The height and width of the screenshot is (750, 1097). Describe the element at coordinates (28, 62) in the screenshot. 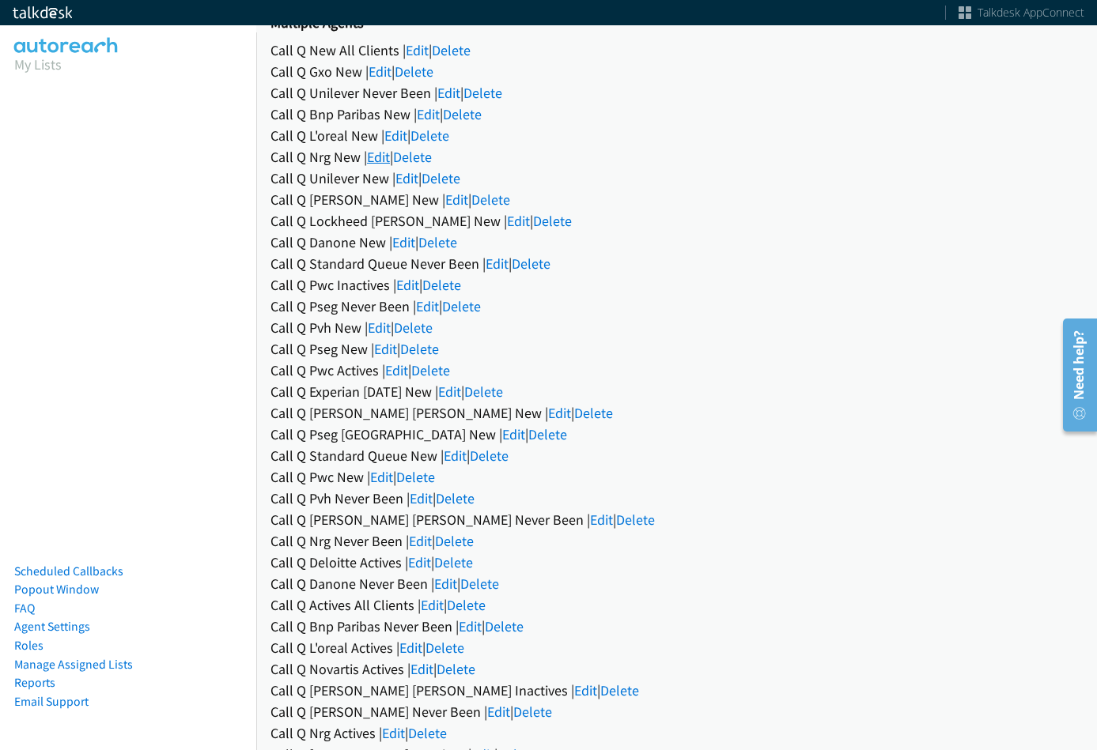

I see `div: Open Resource Center` at that location.